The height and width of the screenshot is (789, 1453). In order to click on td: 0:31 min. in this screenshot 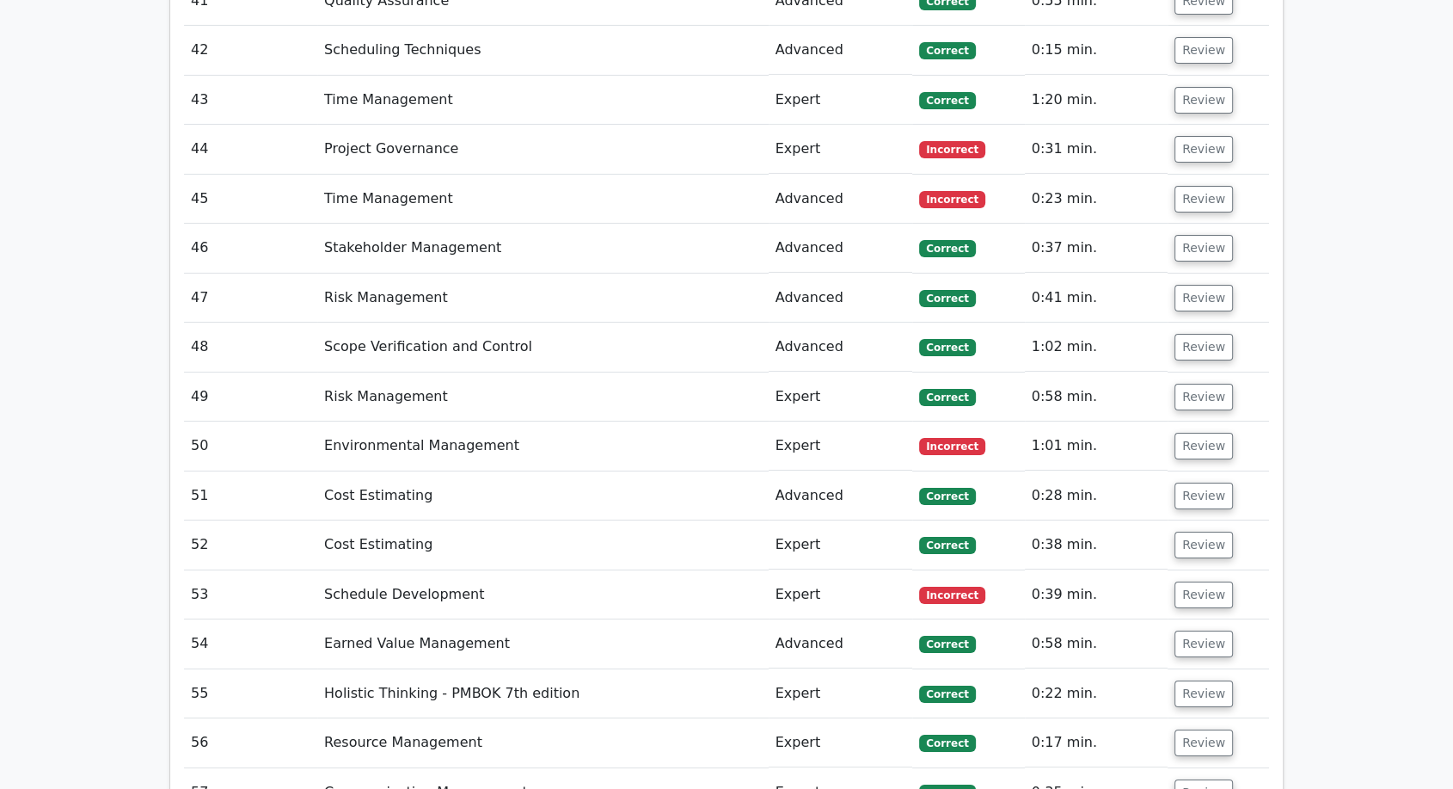, I will do `click(1097, 149)`.